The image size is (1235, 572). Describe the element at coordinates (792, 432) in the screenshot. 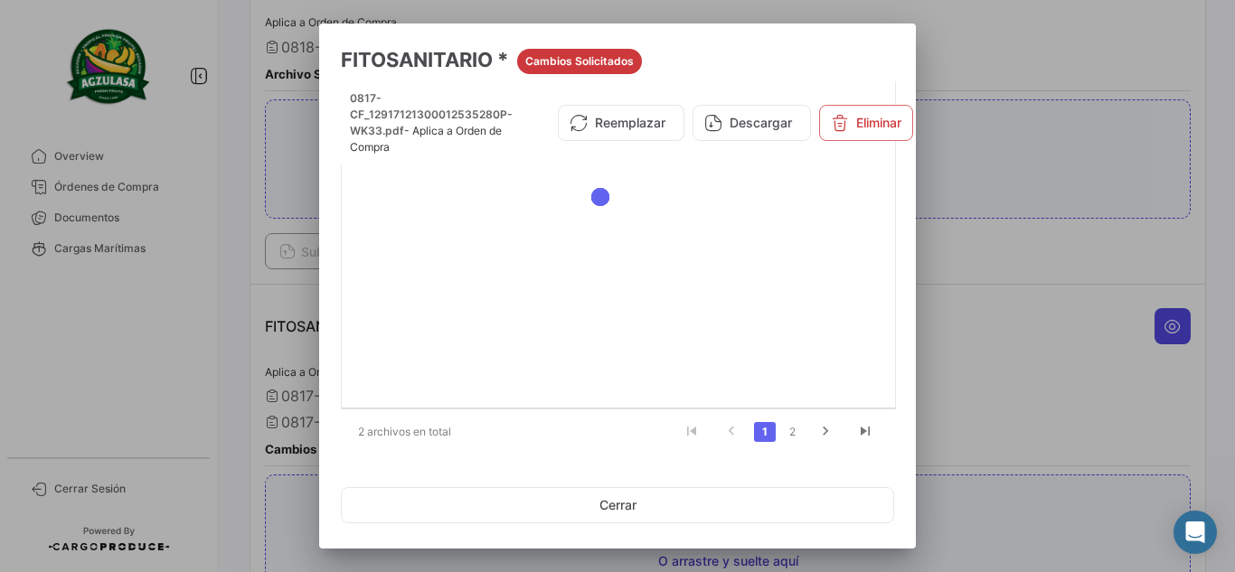

I see `a: 2` at that location.